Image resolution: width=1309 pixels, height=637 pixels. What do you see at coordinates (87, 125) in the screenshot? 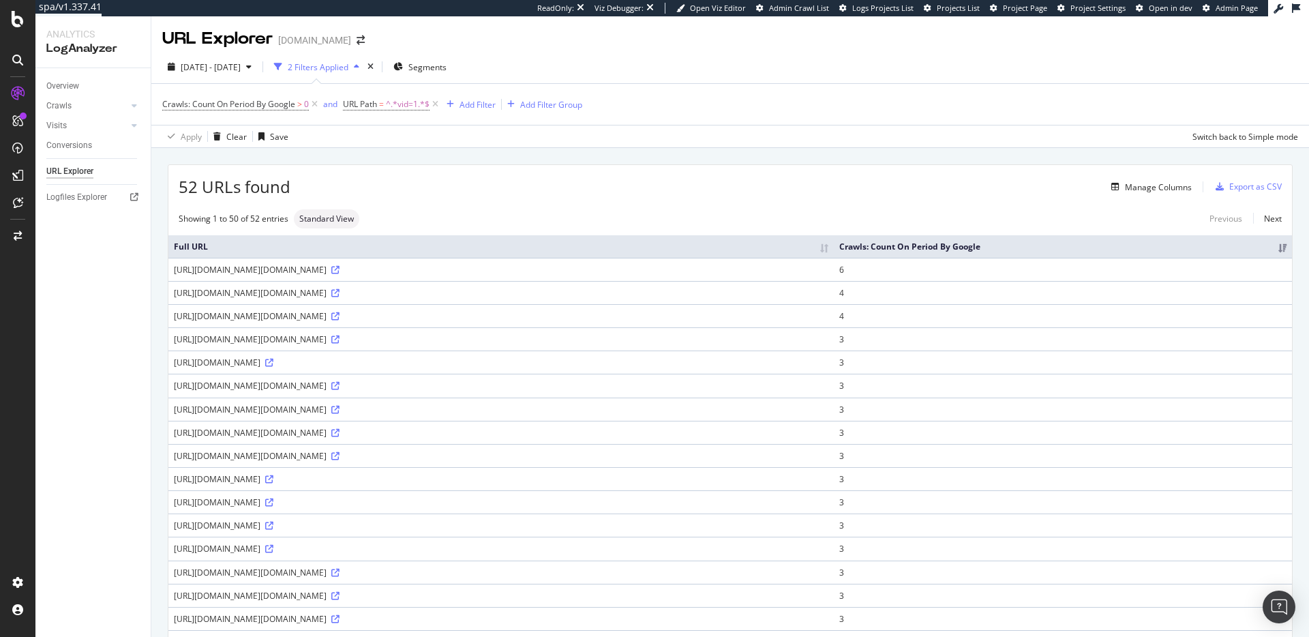
I see `a: Visits` at bounding box center [87, 125].